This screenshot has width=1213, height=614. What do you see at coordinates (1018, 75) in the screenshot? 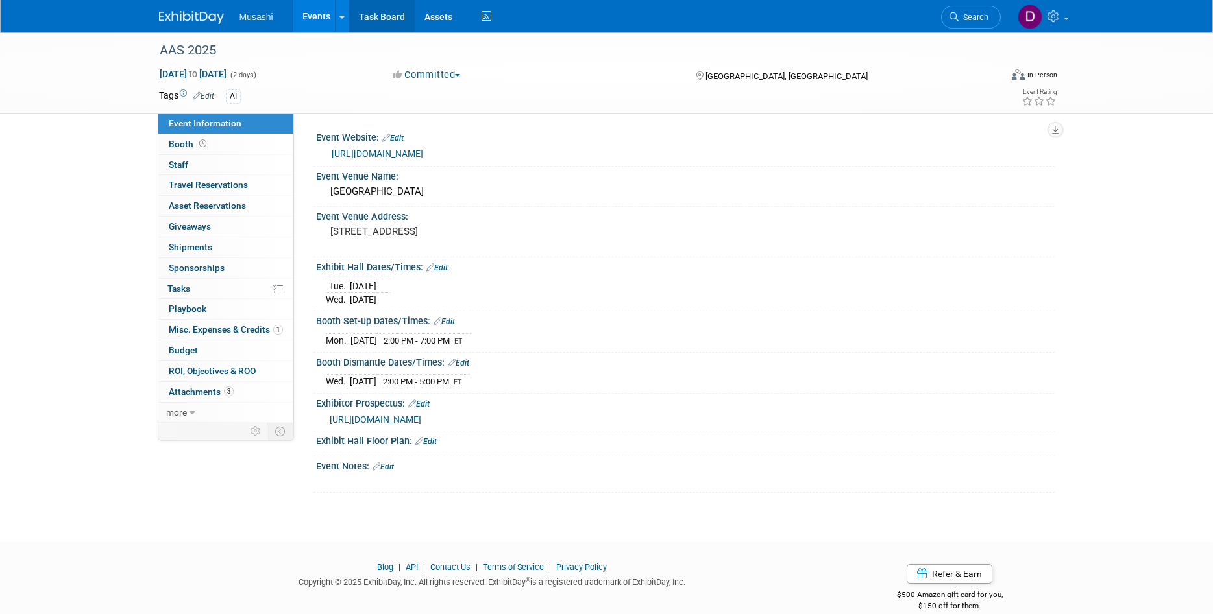
I see `img: Format-Inperson.png` at bounding box center [1018, 75].